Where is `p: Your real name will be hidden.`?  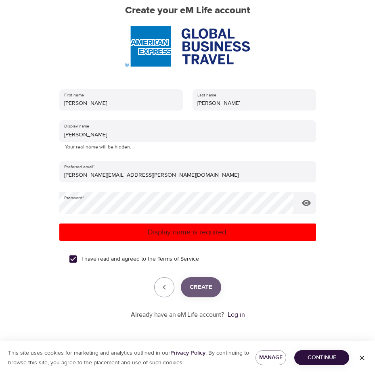
p: Your real name will be hidden. is located at coordinates (187, 147).